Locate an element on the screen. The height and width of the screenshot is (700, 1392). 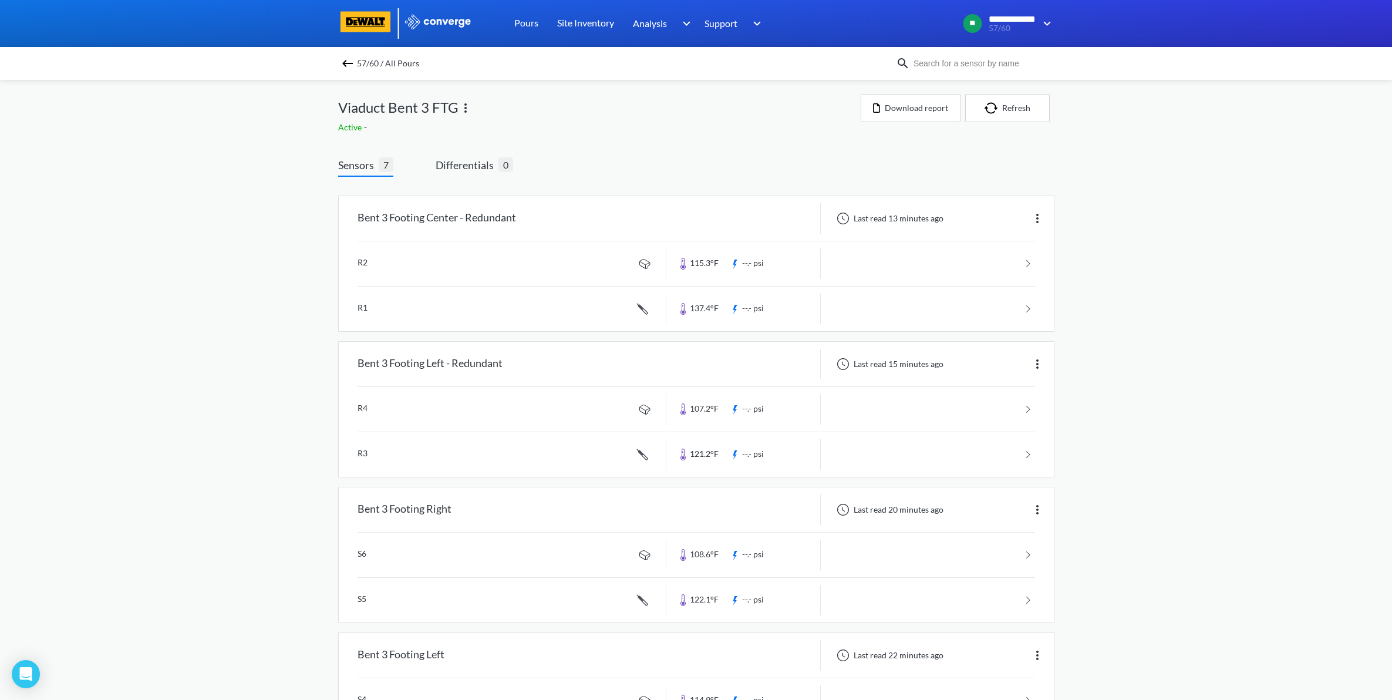
img: logo-dewalt.svg is located at coordinates (366, 22).